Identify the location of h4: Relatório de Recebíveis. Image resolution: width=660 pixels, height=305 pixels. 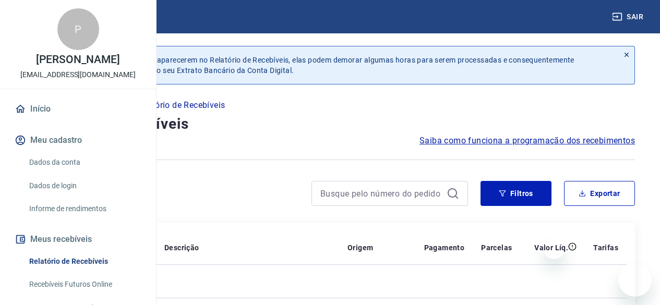
(330, 124).